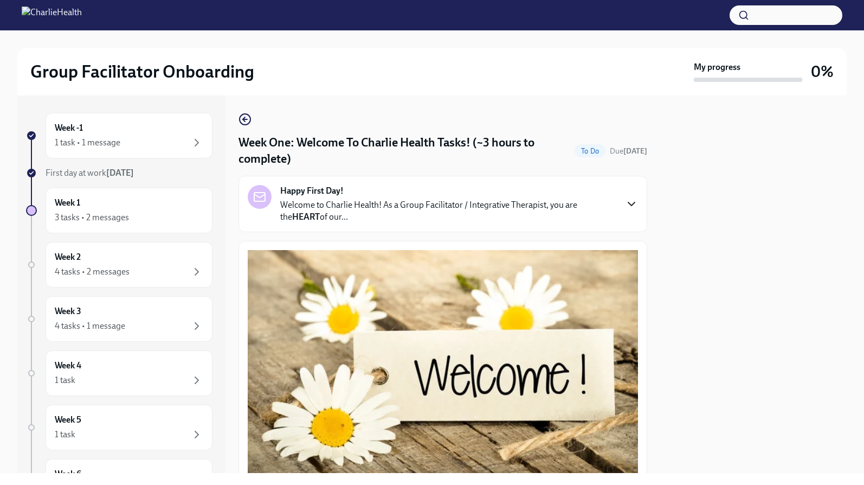  Describe the element at coordinates (92, 217) in the screenshot. I see `div: 3 tasks • 2 messages` at that location.